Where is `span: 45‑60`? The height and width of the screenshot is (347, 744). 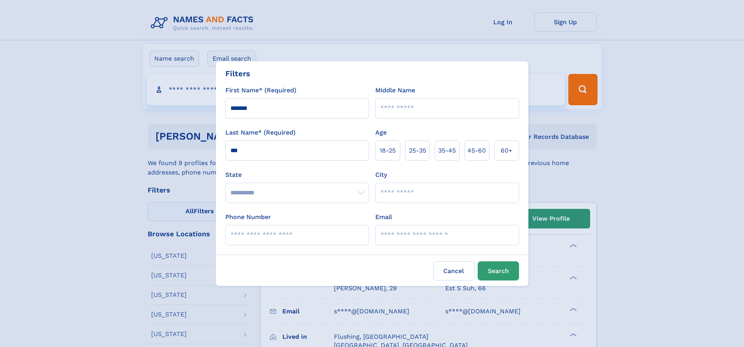 span: 45‑60 is located at coordinates (477, 150).